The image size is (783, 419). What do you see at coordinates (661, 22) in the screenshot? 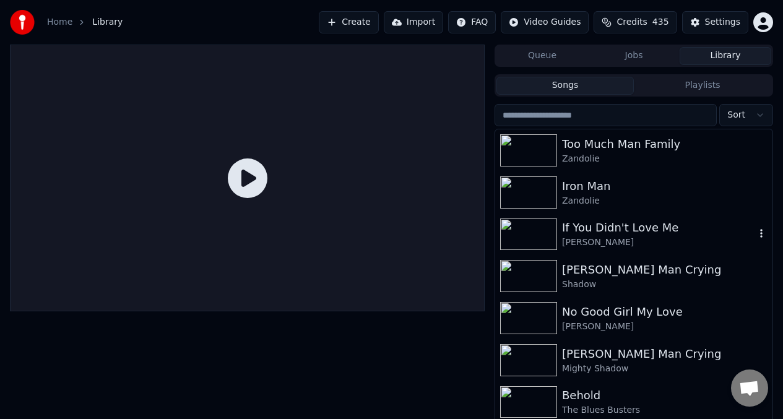
I see `span: 435` at bounding box center [661, 22].